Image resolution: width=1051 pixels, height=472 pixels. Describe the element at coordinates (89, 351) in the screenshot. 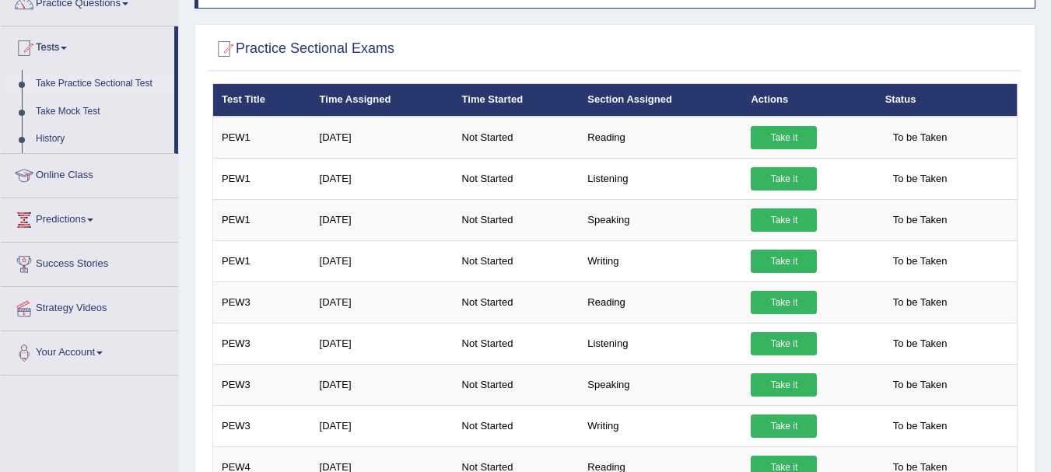

I see `a: Your Account` at that location.